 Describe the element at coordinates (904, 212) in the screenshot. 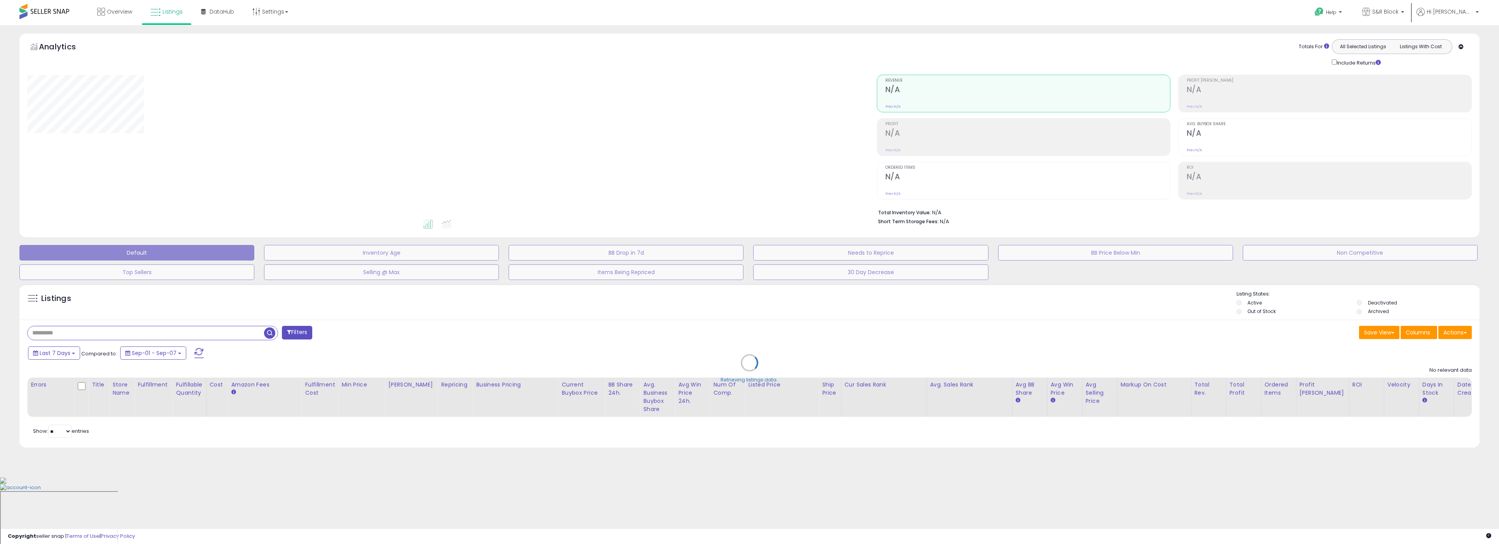

I see `b: Total Inventory Value:` at that location.